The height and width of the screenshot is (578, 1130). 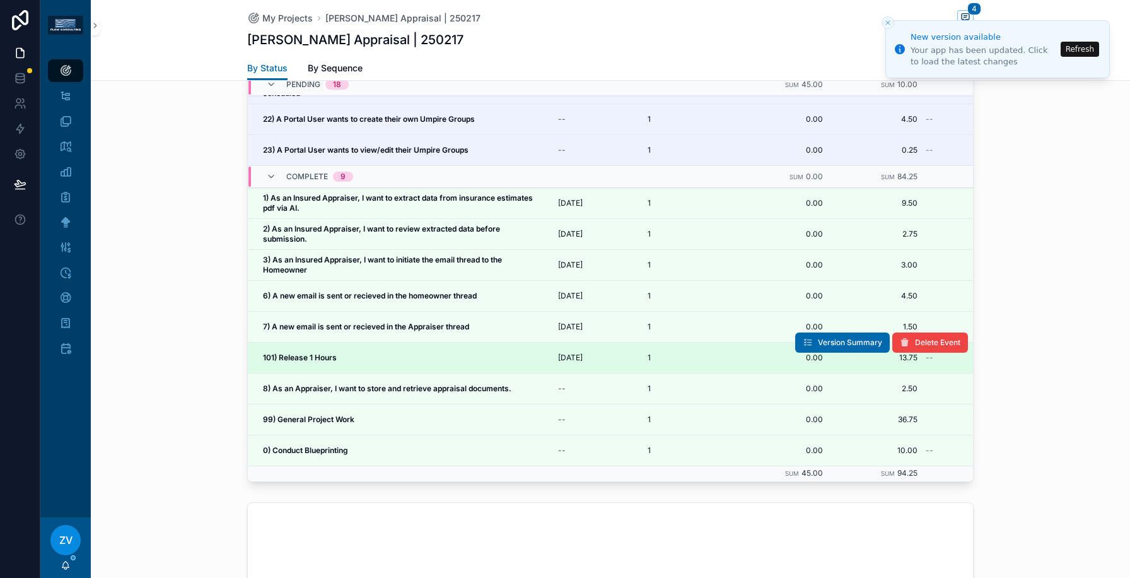 What do you see at coordinates (878, 265) in the screenshot?
I see `span: 3.00` at bounding box center [878, 265].